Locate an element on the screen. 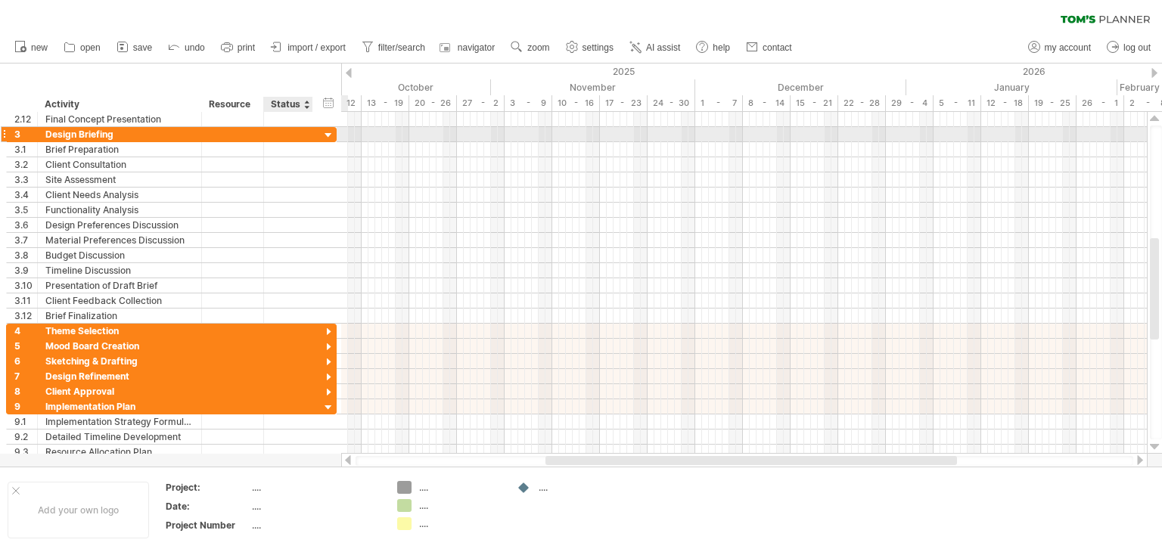 This screenshot has height=552, width=1162. div: Implementation Strategy Formulation is located at coordinates (120, 421).